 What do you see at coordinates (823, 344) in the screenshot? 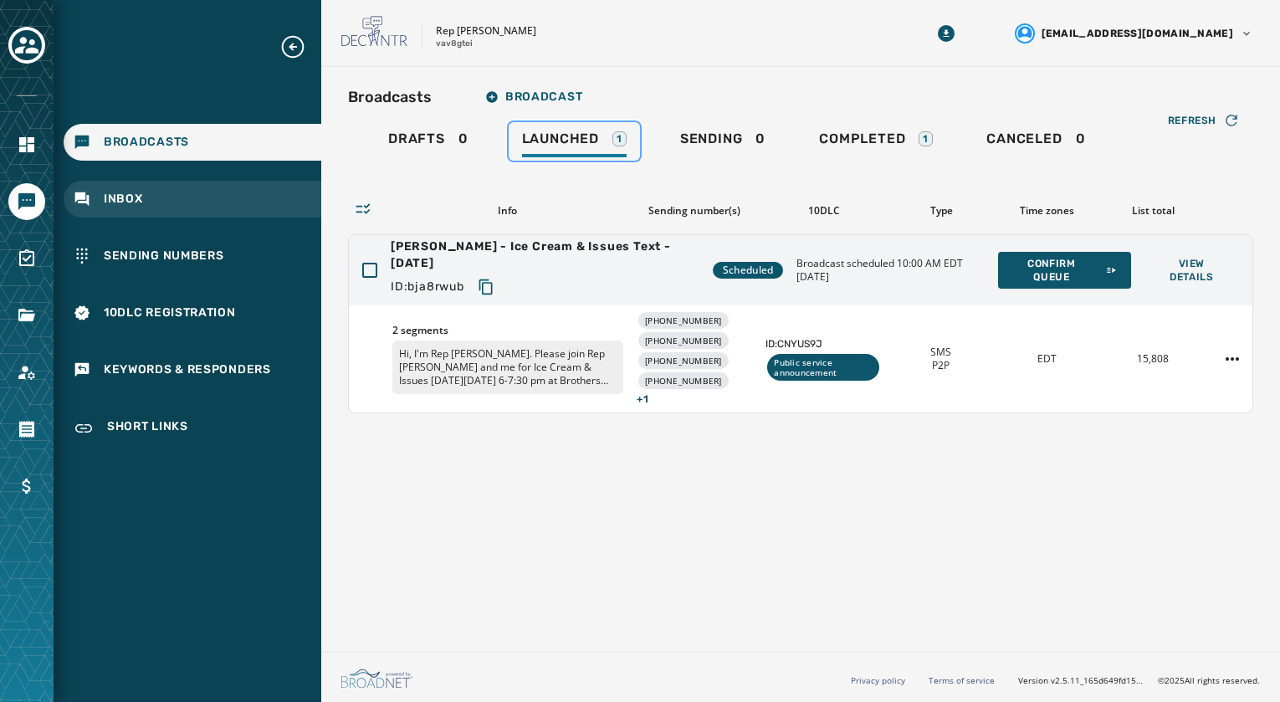
I see `span: ID: CNYUS9J` at bounding box center [823, 344].